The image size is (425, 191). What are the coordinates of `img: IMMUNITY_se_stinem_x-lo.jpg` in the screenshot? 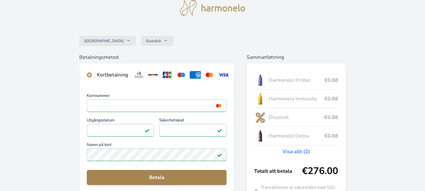 It's located at (260, 99).